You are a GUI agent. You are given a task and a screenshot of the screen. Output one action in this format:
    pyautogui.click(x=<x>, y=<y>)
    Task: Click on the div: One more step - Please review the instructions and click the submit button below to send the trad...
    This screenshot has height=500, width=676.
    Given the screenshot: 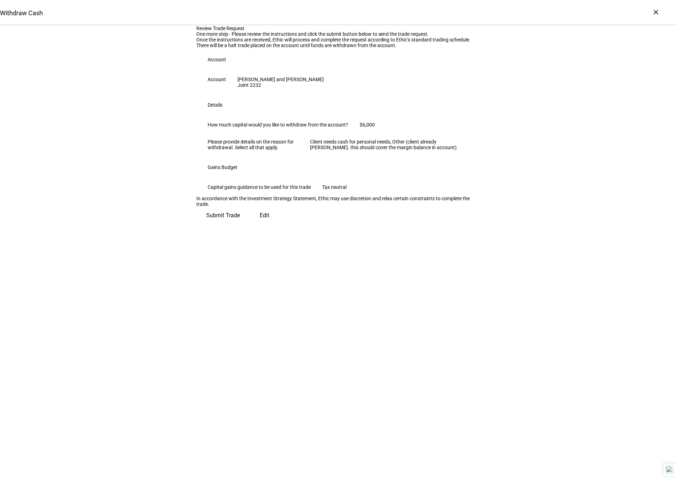 What is the action you would take?
    pyautogui.click(x=338, y=34)
    